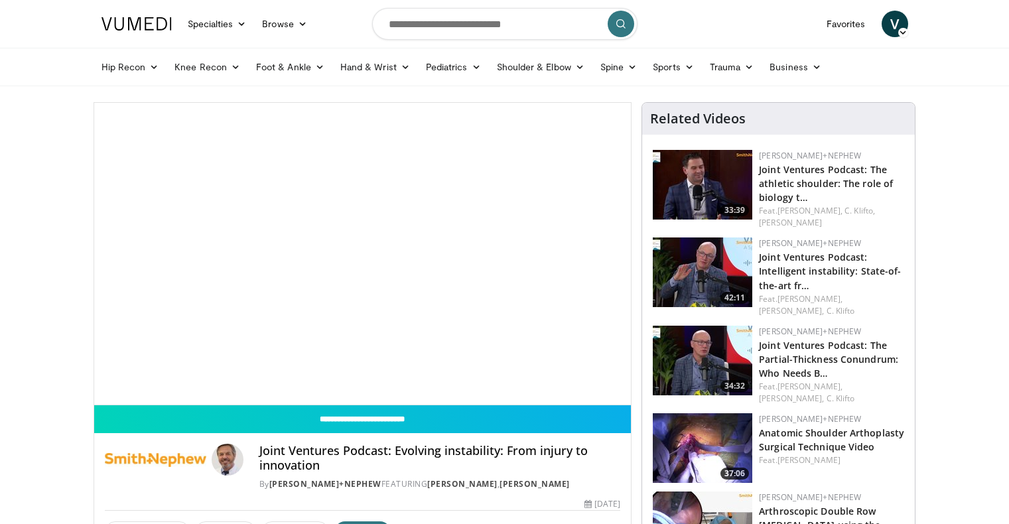  Describe the element at coordinates (895, 24) in the screenshot. I see `span: V` at that location.